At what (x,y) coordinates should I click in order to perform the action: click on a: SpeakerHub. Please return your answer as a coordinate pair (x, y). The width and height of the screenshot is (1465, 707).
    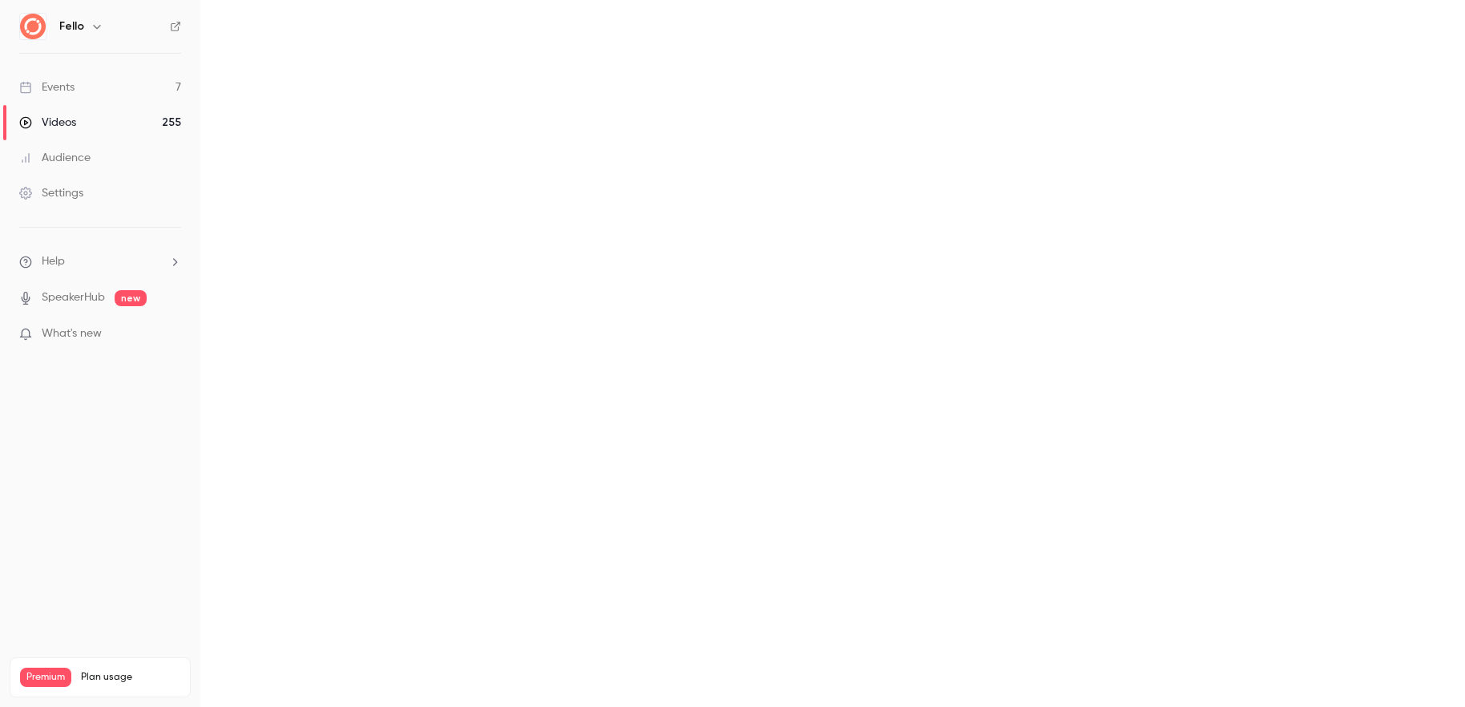
    Looking at the image, I should click on (73, 297).